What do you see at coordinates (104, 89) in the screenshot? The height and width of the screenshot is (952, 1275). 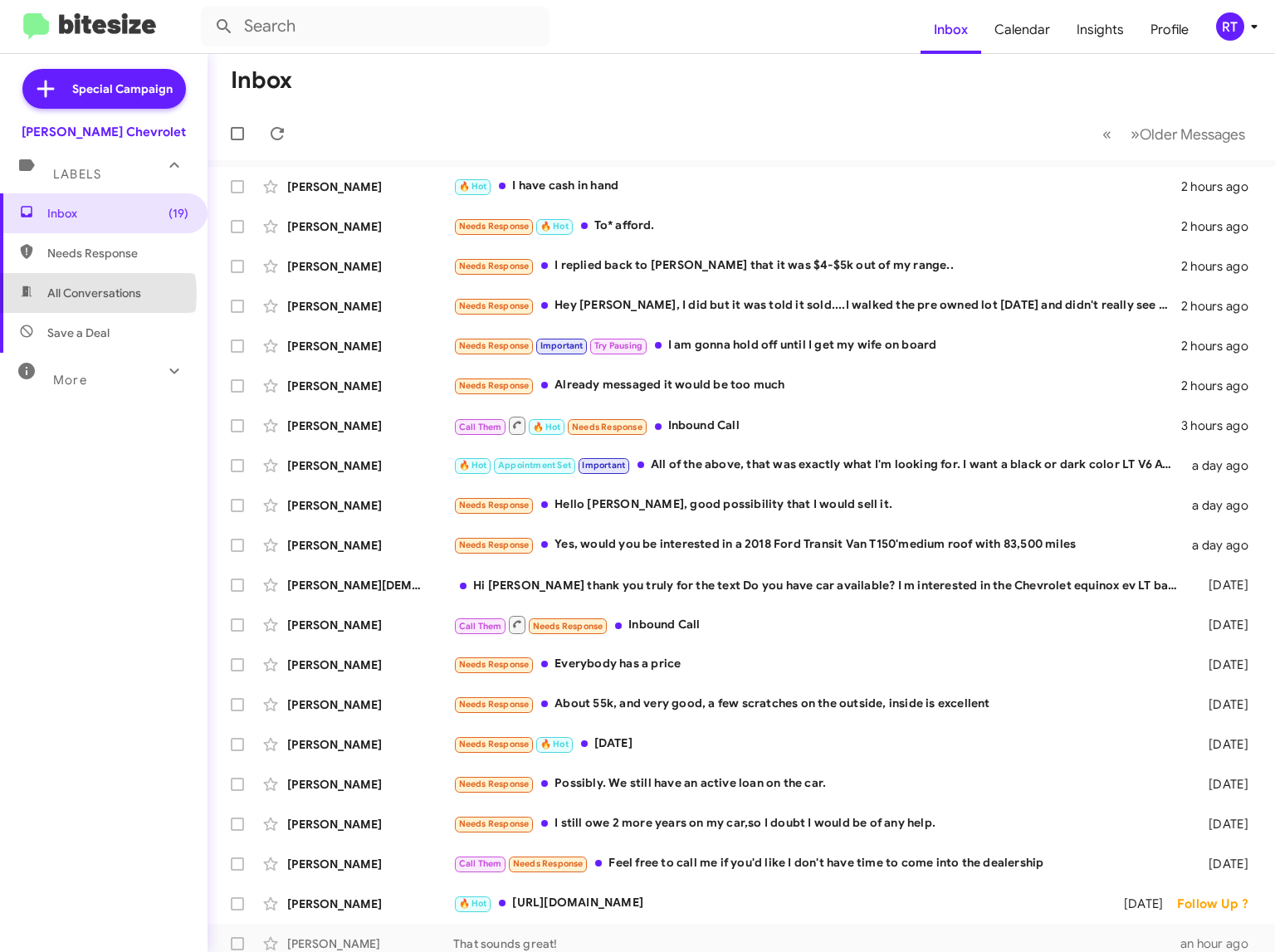 I see `a: Special Campaign` at bounding box center [104, 89].